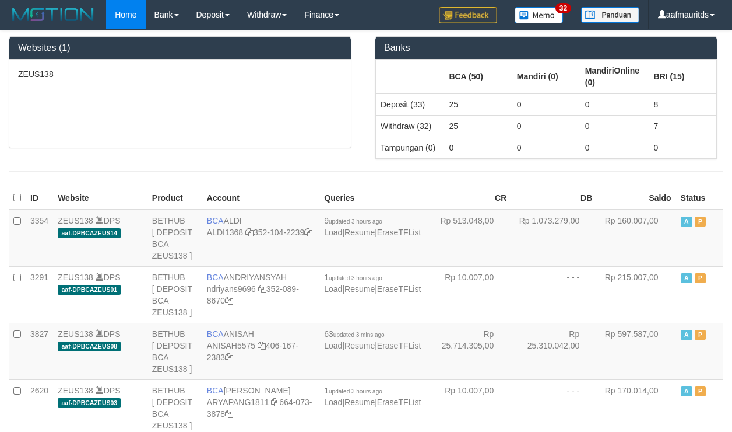 The height and width of the screenshot is (432, 732). What do you see at coordinates (180, 74) in the screenshot?
I see `p: ZEUS138` at bounding box center [180, 74].